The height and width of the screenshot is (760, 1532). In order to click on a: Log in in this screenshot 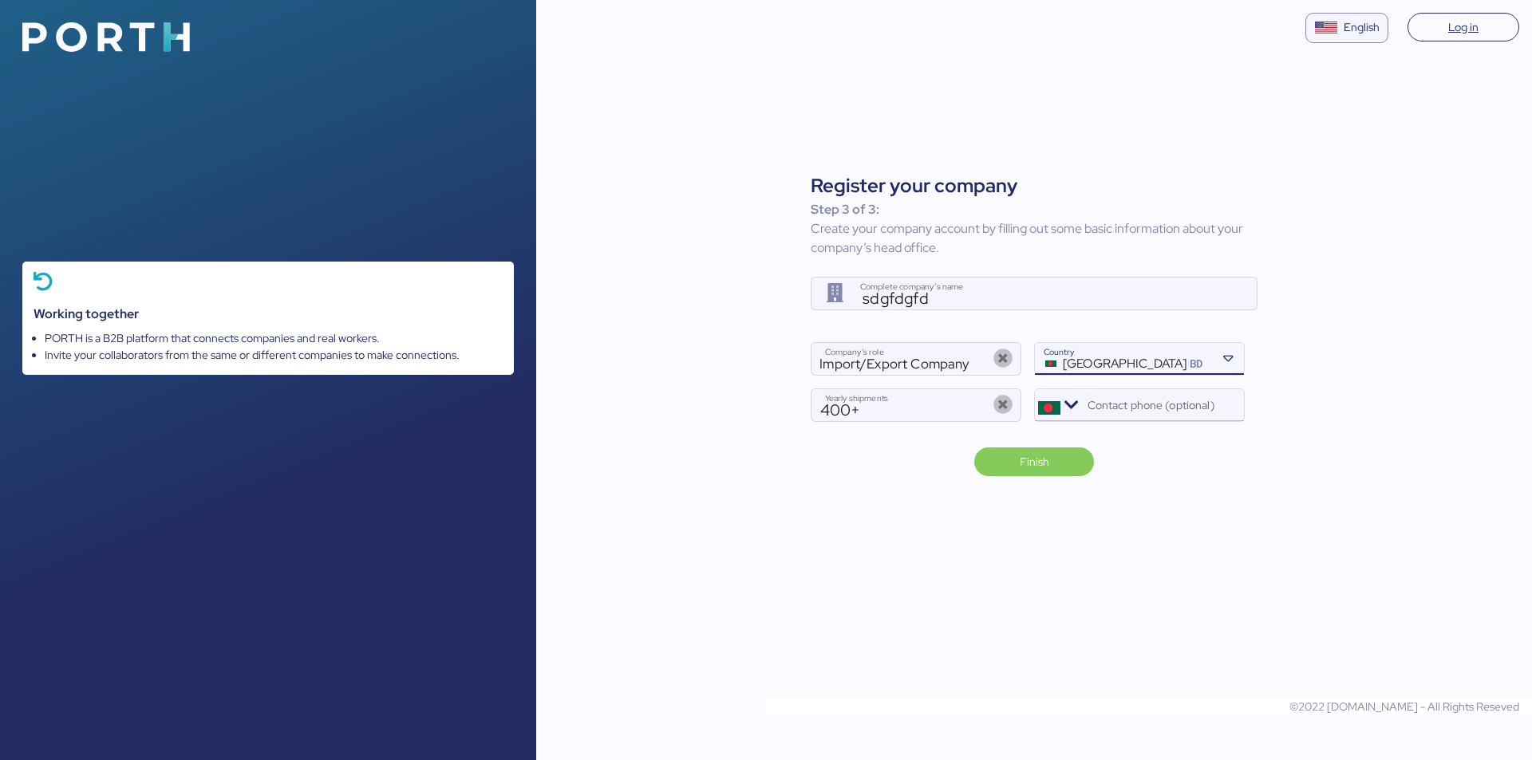, I will do `click(1463, 27)`.